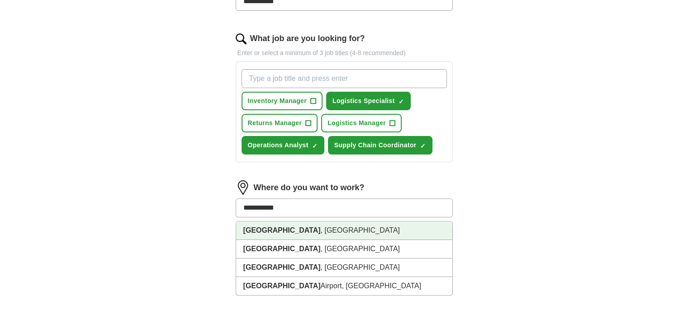 The width and height of the screenshot is (688, 314). I want to click on button: Logistics Manager, so click(361, 123).